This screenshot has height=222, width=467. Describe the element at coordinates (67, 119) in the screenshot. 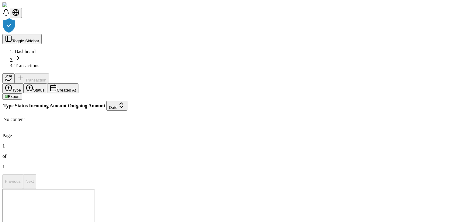

I see `p: No content` at that location.